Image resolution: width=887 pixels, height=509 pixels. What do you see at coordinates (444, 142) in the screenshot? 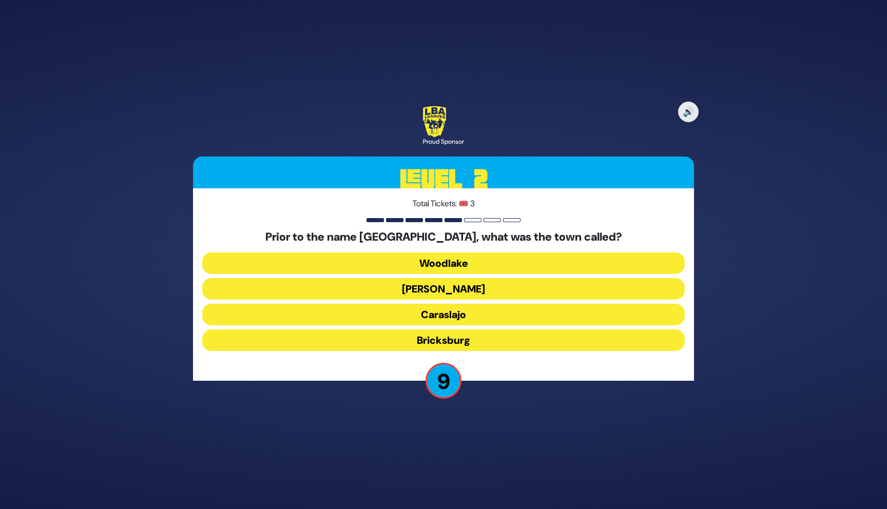
I see `div: Proud Sponsor` at bounding box center [444, 142].